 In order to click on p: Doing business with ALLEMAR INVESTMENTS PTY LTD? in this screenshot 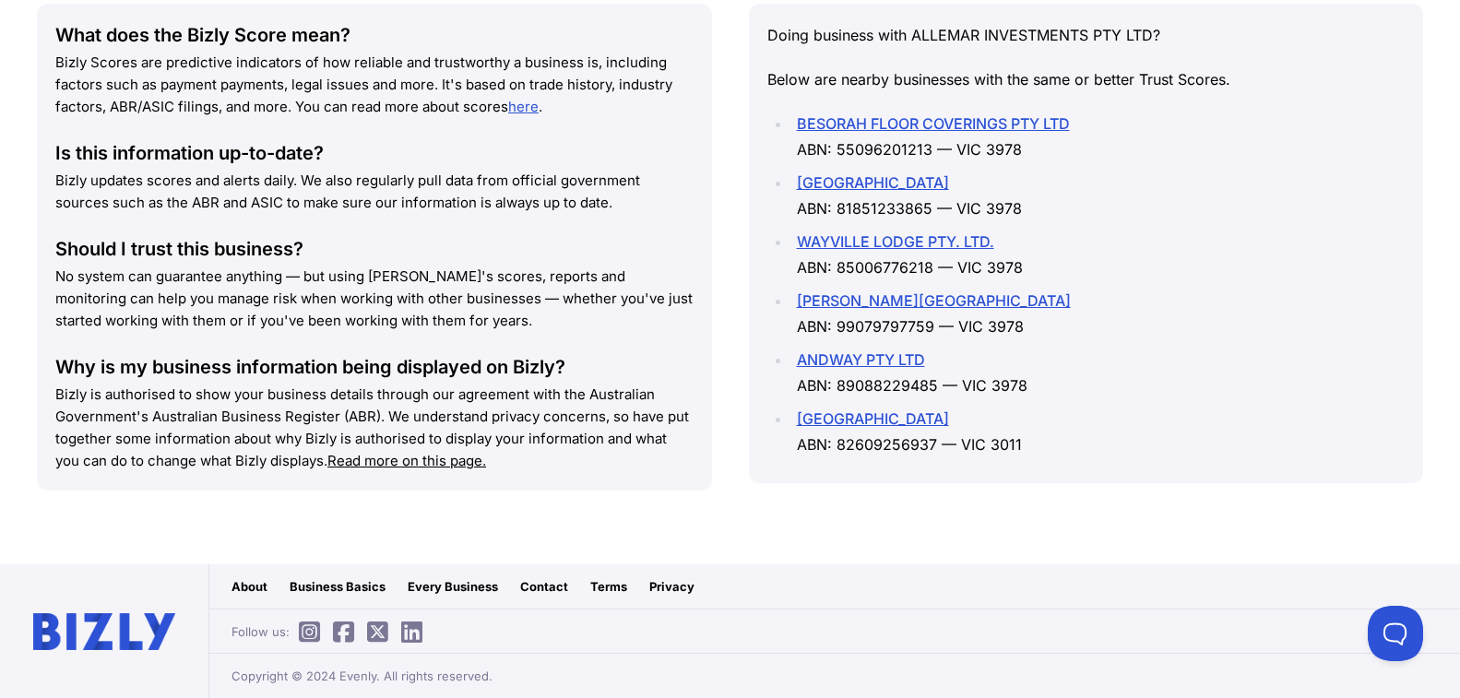, I will do `click(1087, 35)`.